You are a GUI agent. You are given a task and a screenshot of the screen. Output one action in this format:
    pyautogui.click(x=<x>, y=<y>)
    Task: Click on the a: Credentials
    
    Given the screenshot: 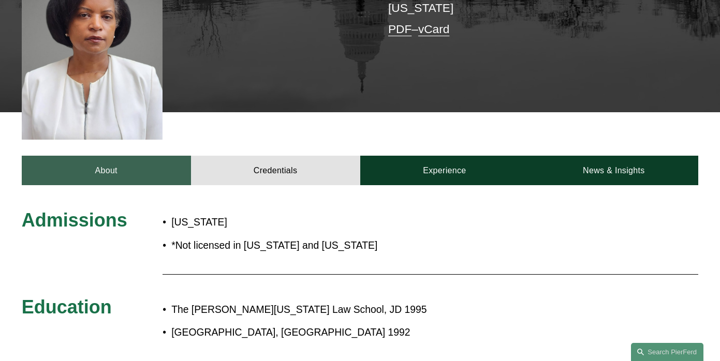 What is the action you would take?
    pyautogui.click(x=276, y=170)
    